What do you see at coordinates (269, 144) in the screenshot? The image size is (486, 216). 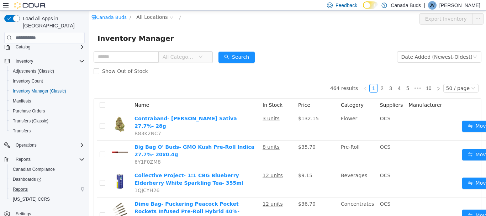 I see `td: Pre-Roll` at bounding box center [269, 144].